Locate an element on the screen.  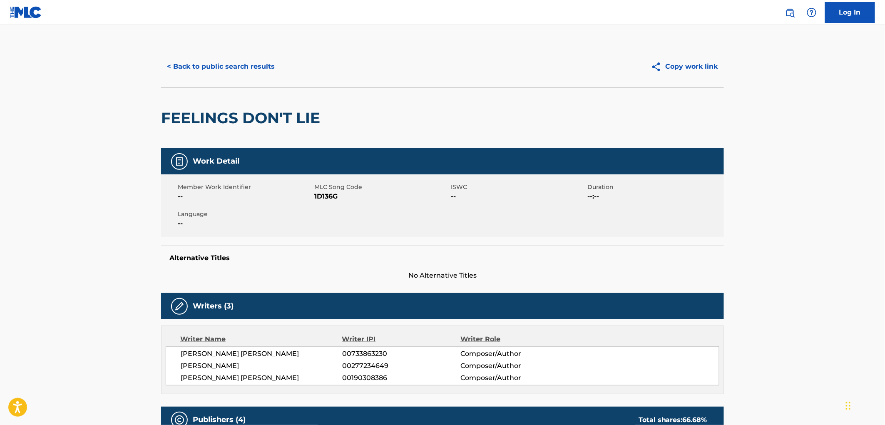
img: MLC Logo is located at coordinates (26, 12).